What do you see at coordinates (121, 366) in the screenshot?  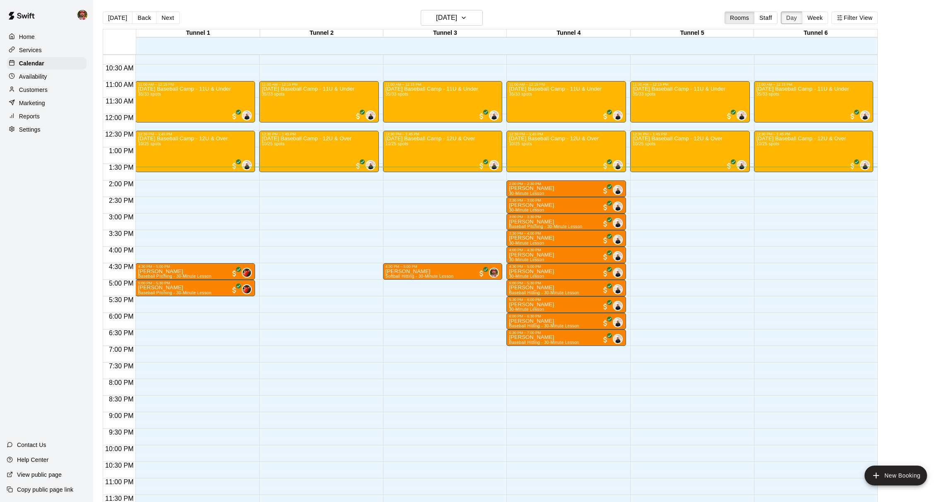 I see `span: 7:30 PM` at bounding box center [121, 366].